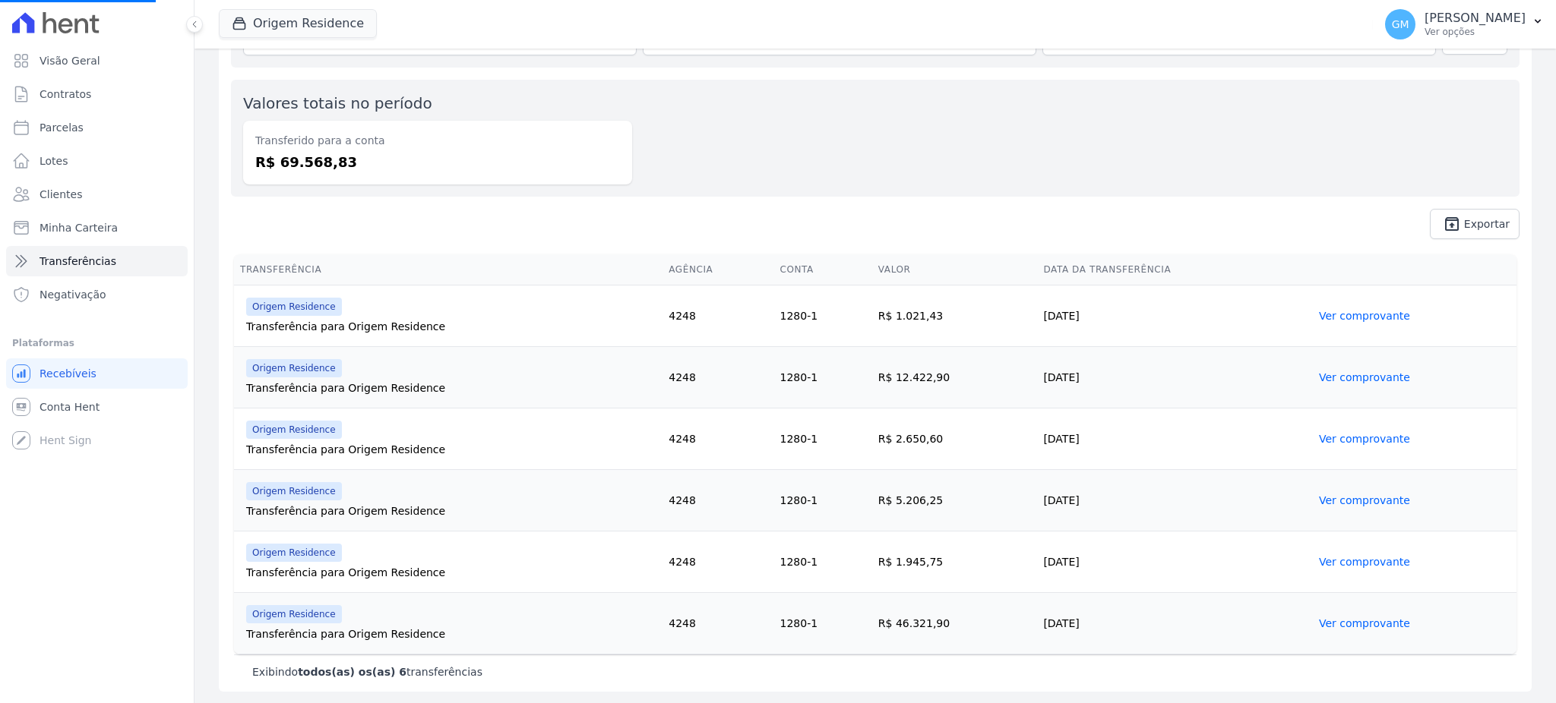 The width and height of the screenshot is (1556, 703). What do you see at coordinates (437, 141) in the screenshot?
I see `dt: Transferido para a conta` at bounding box center [437, 141].